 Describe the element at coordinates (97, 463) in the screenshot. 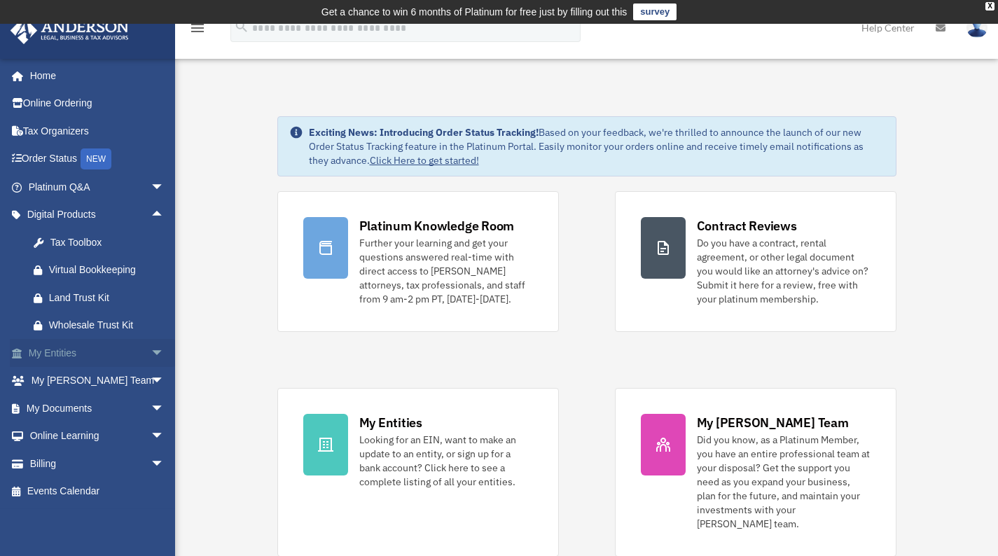

I see `a: Billingarrow_drop_down` at that location.